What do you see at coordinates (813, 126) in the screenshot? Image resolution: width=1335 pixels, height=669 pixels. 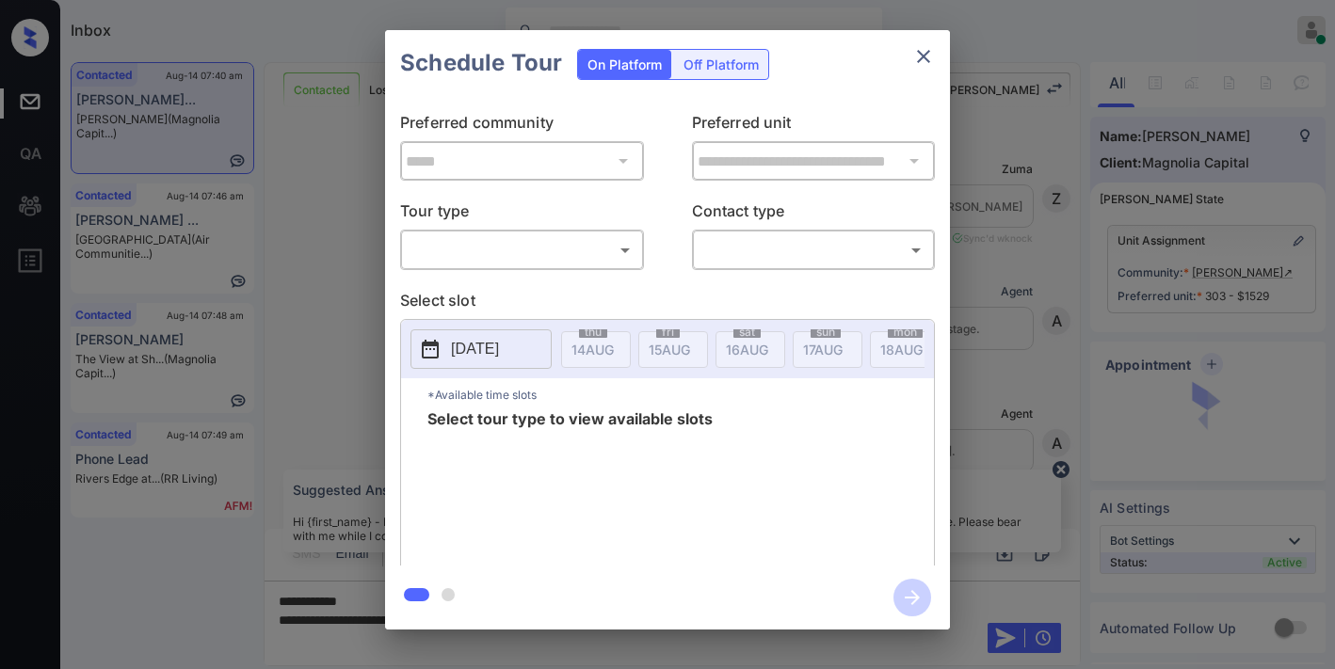 I see `p: Preferred unit` at bounding box center [813, 126].